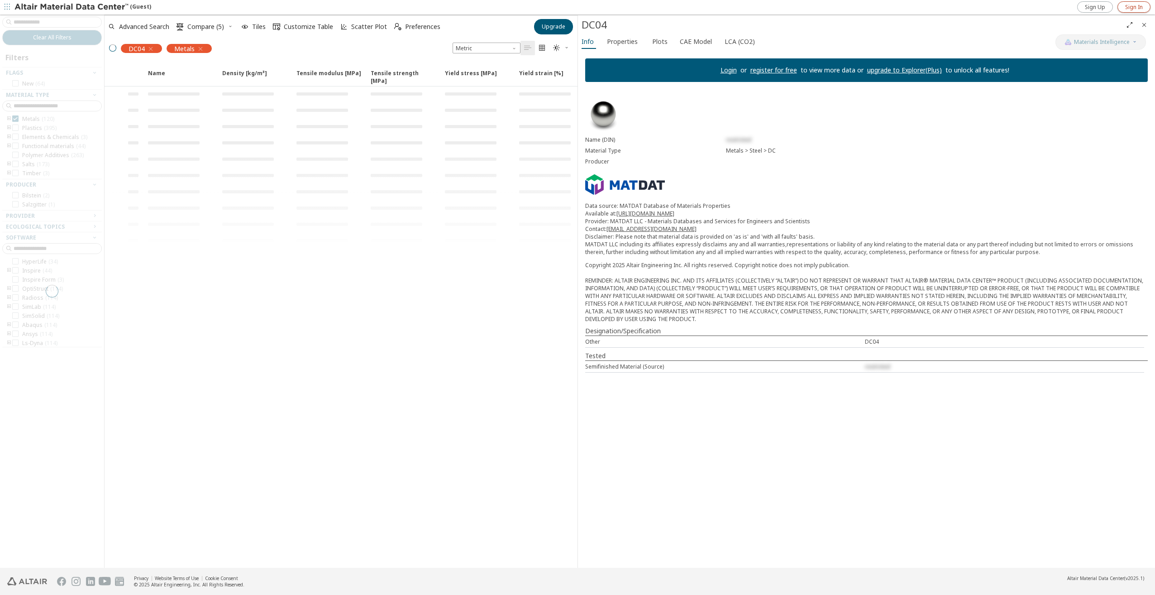 This screenshot has height=595, width=1155. What do you see at coordinates (27, 581) in the screenshot?
I see `img: Altair Engineering` at bounding box center [27, 581].